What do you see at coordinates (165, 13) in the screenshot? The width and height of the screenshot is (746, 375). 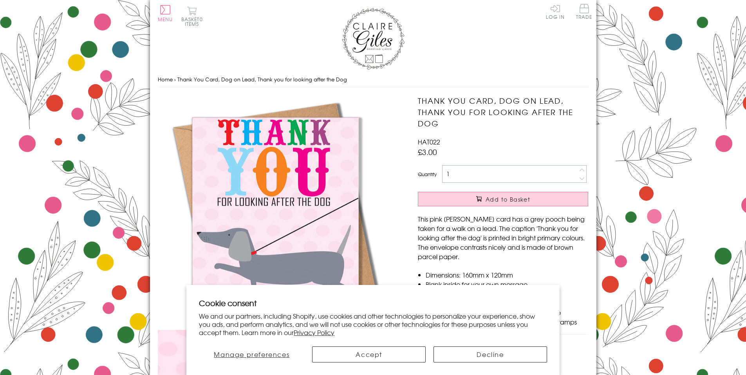 I see `button: Menu` at bounding box center [165, 13].